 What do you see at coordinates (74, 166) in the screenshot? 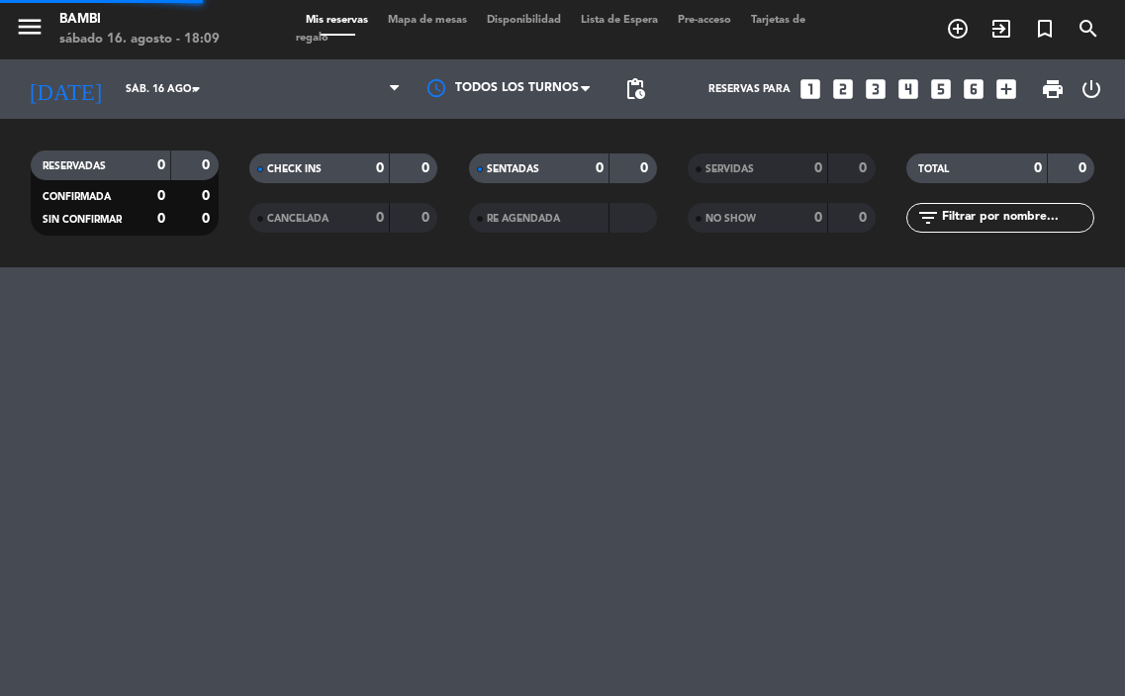
I see `span: RESERVADAS` at bounding box center [74, 166].